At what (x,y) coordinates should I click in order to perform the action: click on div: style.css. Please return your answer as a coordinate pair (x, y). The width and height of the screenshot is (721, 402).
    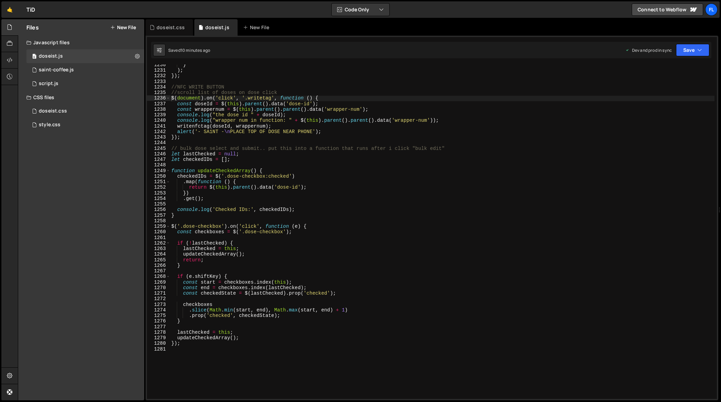
    Looking at the image, I should click on (49, 125).